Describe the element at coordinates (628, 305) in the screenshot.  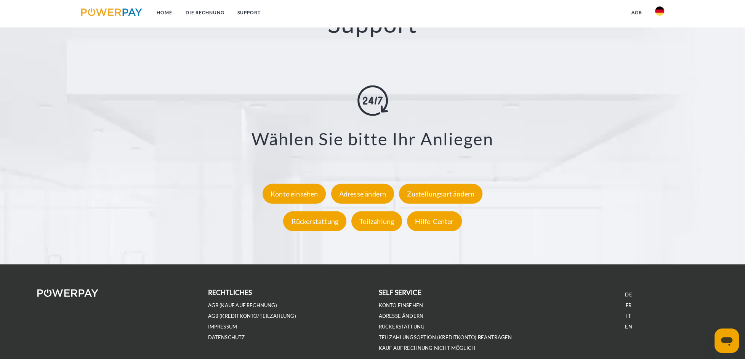
I see `a: FR` at that location.